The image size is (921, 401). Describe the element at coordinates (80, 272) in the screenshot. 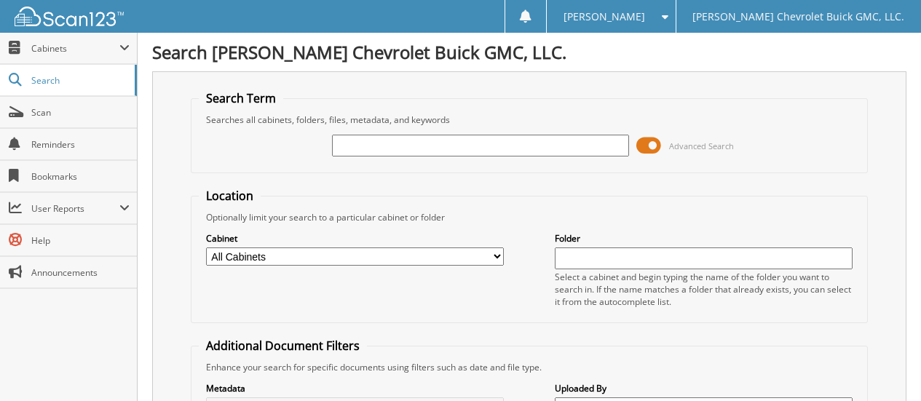

I see `span: Announcements` at that location.